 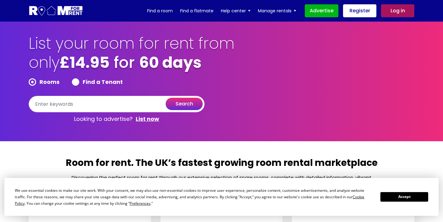 I want to click on div: Cookie Consent Prompt, so click(x=221, y=197).